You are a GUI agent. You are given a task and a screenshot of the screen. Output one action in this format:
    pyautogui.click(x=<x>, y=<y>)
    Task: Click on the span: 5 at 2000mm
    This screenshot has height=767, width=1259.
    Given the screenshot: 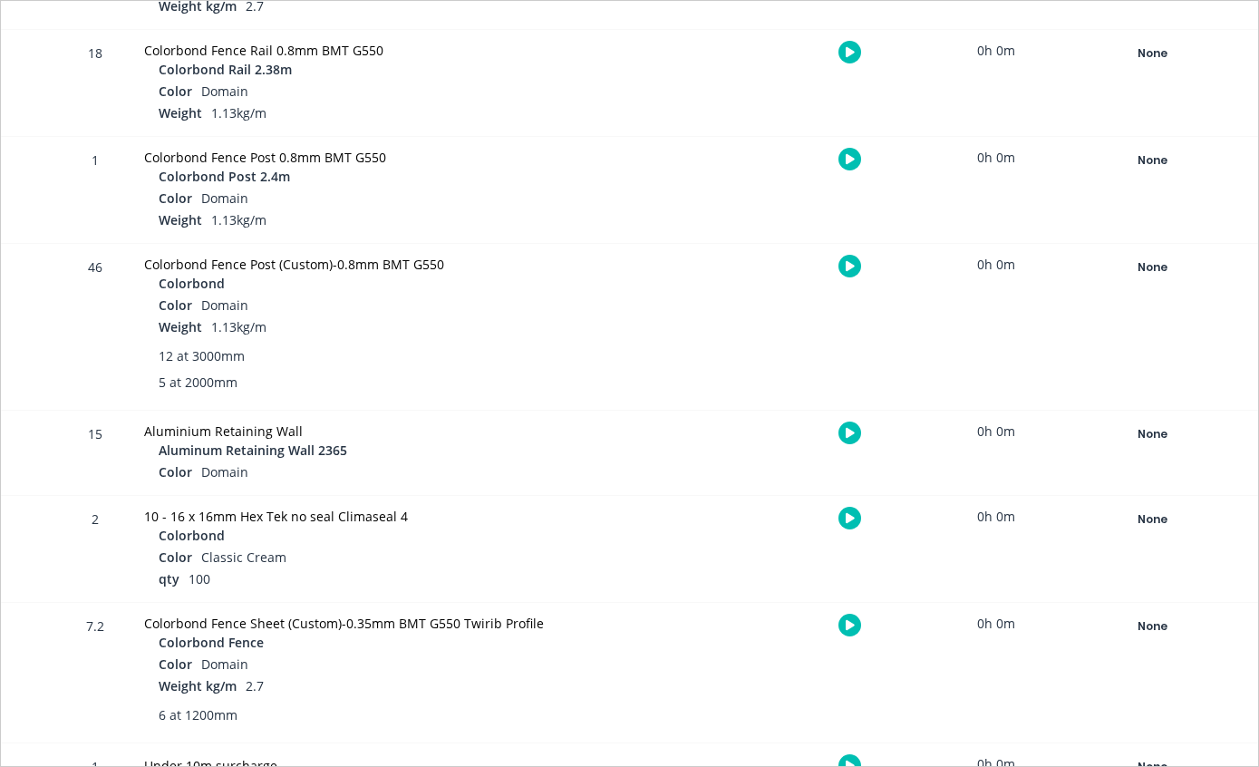 What is the action you would take?
    pyautogui.click(x=198, y=382)
    